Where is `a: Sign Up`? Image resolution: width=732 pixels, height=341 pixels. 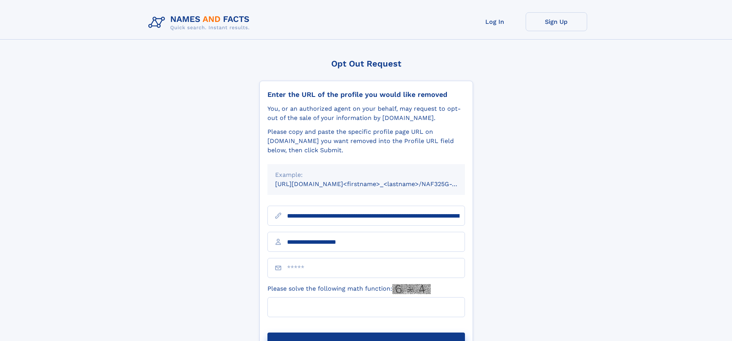
a: Sign Up is located at coordinates (557, 22).